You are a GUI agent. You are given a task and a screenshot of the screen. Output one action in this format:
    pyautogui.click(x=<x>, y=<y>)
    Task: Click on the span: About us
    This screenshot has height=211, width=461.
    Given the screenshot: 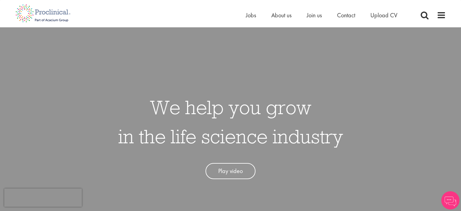 What is the action you would take?
    pyautogui.click(x=281, y=15)
    